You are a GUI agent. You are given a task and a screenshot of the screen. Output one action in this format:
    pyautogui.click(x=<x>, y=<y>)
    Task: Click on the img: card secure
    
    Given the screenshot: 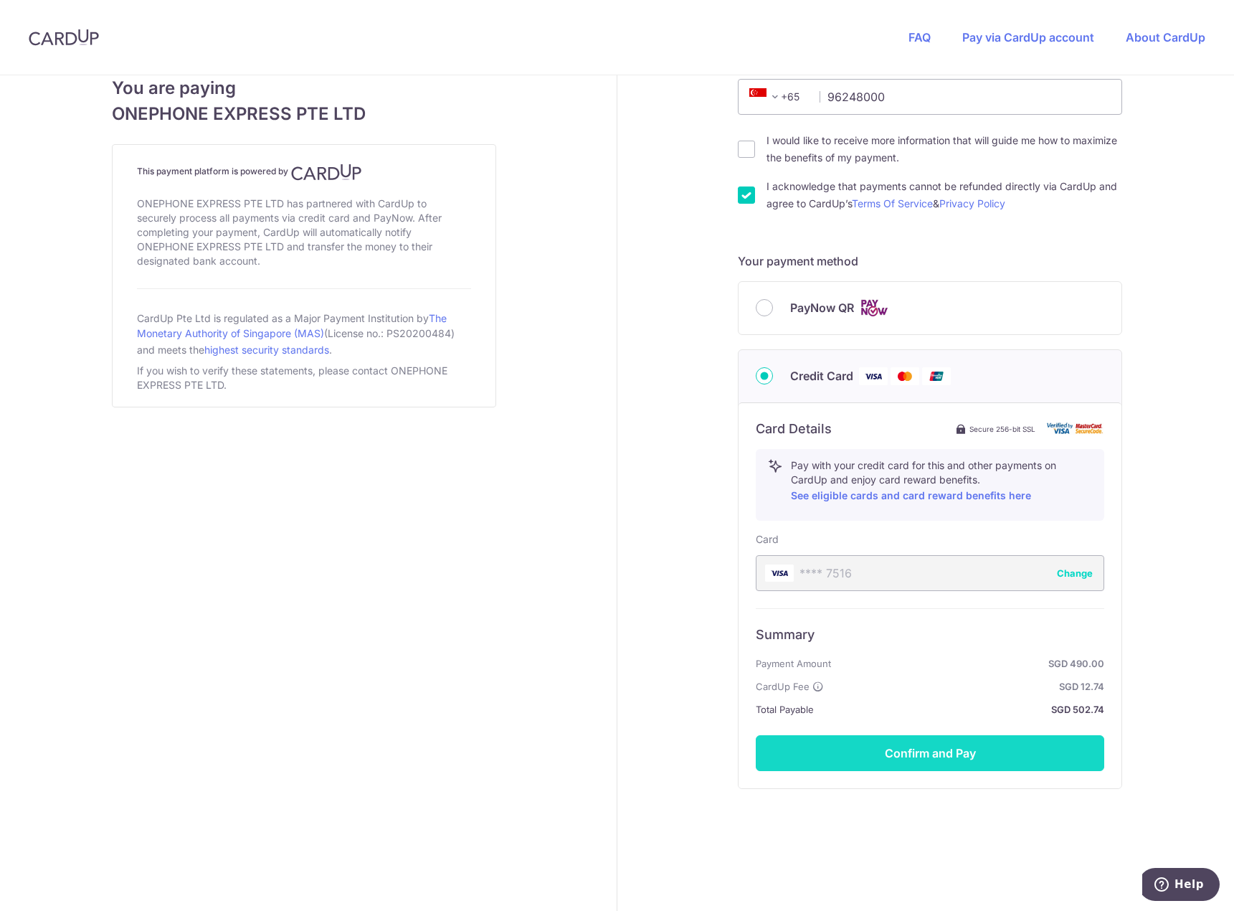 What is the action you would take?
    pyautogui.click(x=1075, y=428)
    